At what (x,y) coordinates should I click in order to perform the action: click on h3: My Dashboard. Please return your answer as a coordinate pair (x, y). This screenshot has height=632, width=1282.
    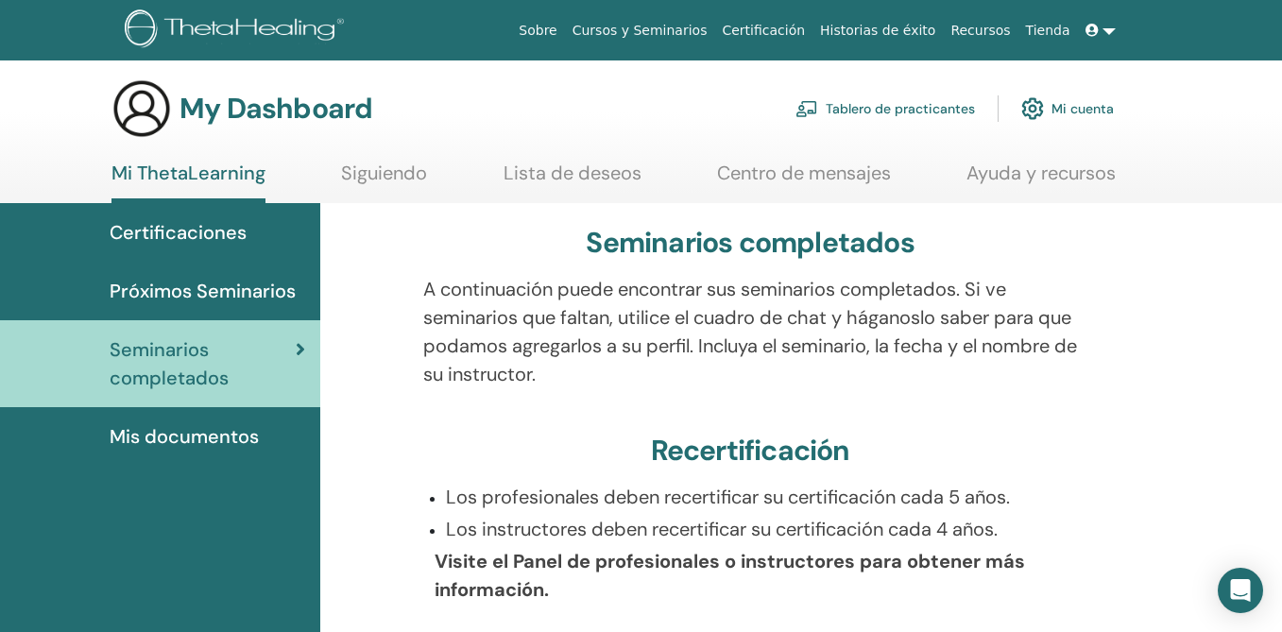
    Looking at the image, I should click on (276, 109).